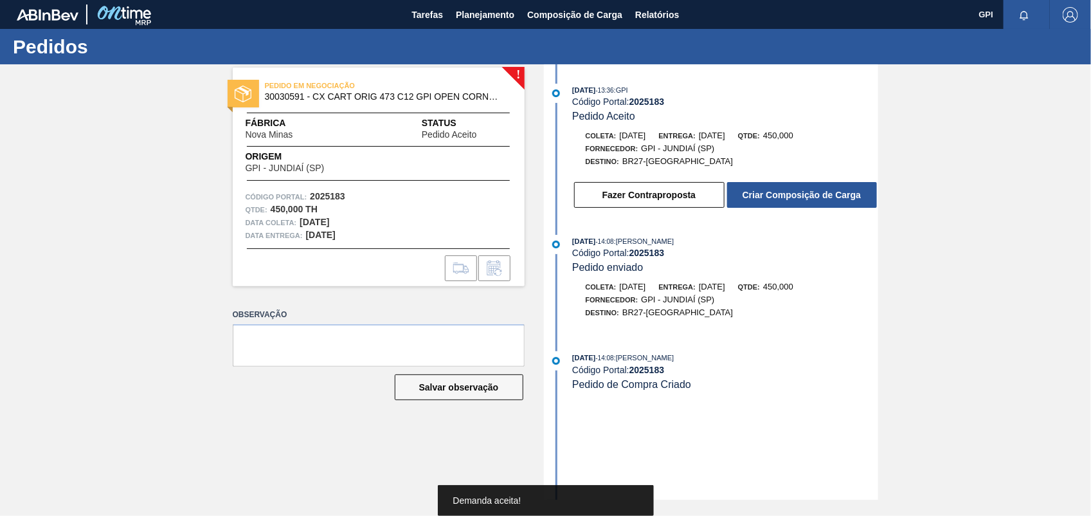 The height and width of the screenshot is (516, 1091). I want to click on button: Fazer Contraproposta, so click(650, 195).